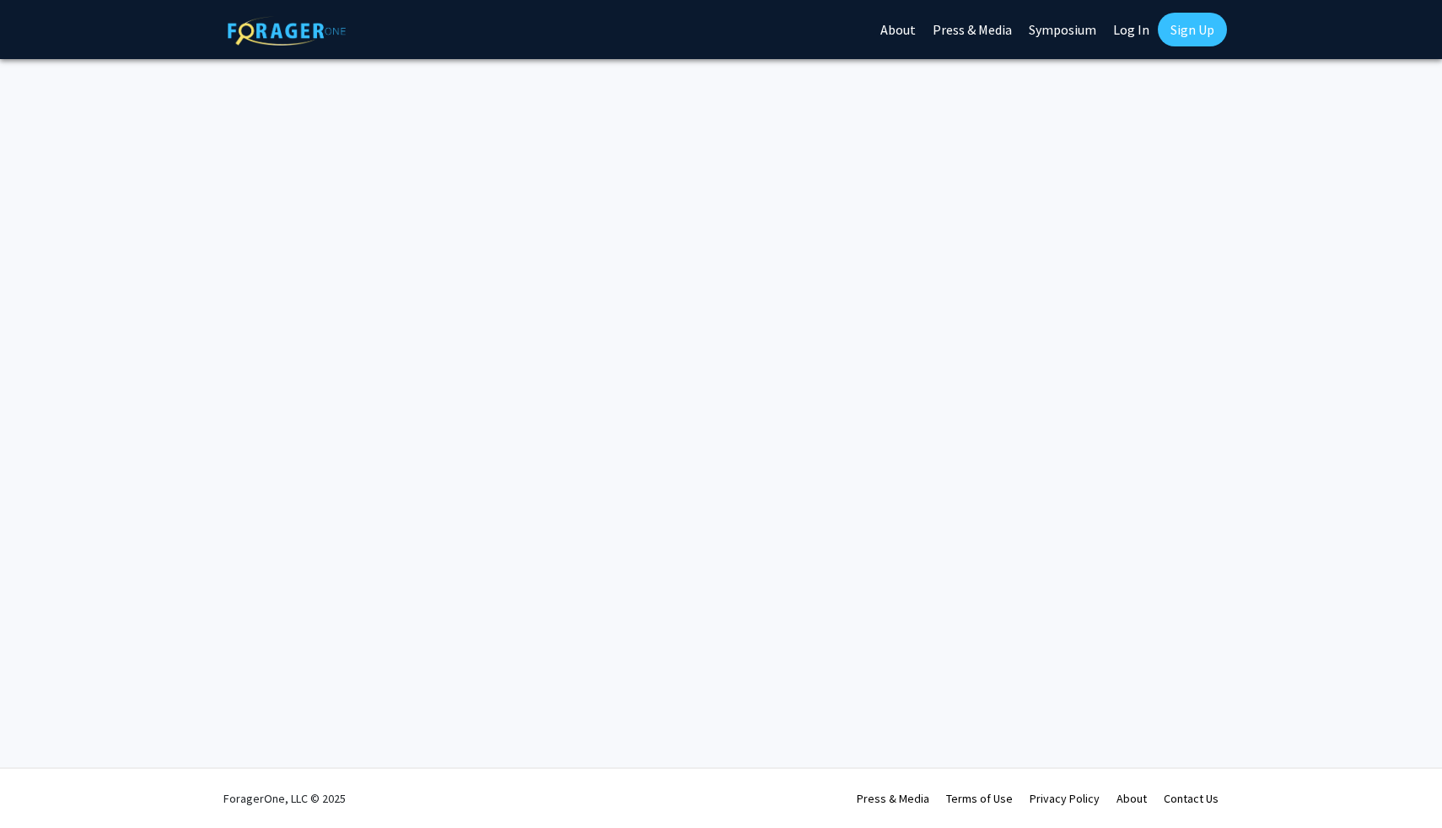 The width and height of the screenshot is (1442, 828). What do you see at coordinates (1065, 798) in the screenshot?
I see `a: Privacy Policy` at bounding box center [1065, 798].